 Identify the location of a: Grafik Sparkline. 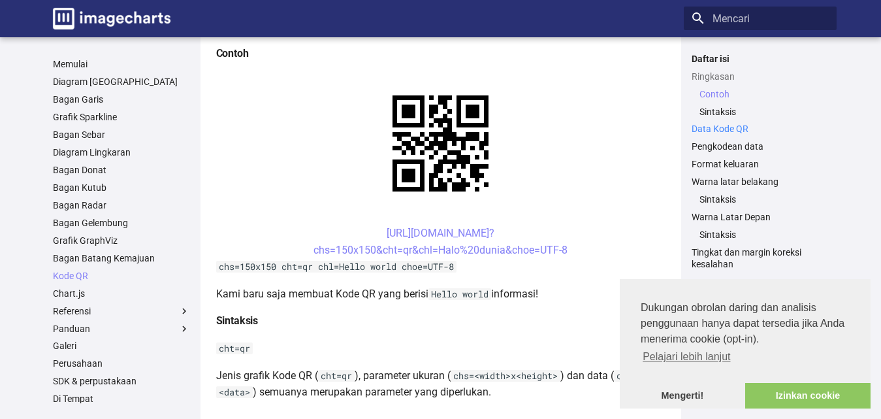
(121, 117).